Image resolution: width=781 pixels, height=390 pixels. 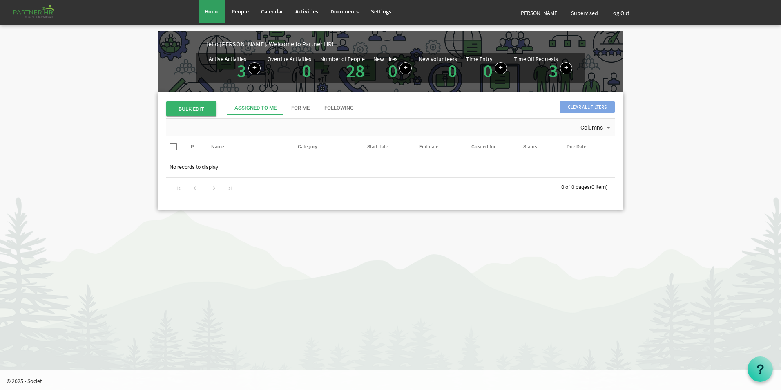 What do you see at coordinates (479, 59) in the screenshot?
I see `div: Time Entry` at bounding box center [479, 59].